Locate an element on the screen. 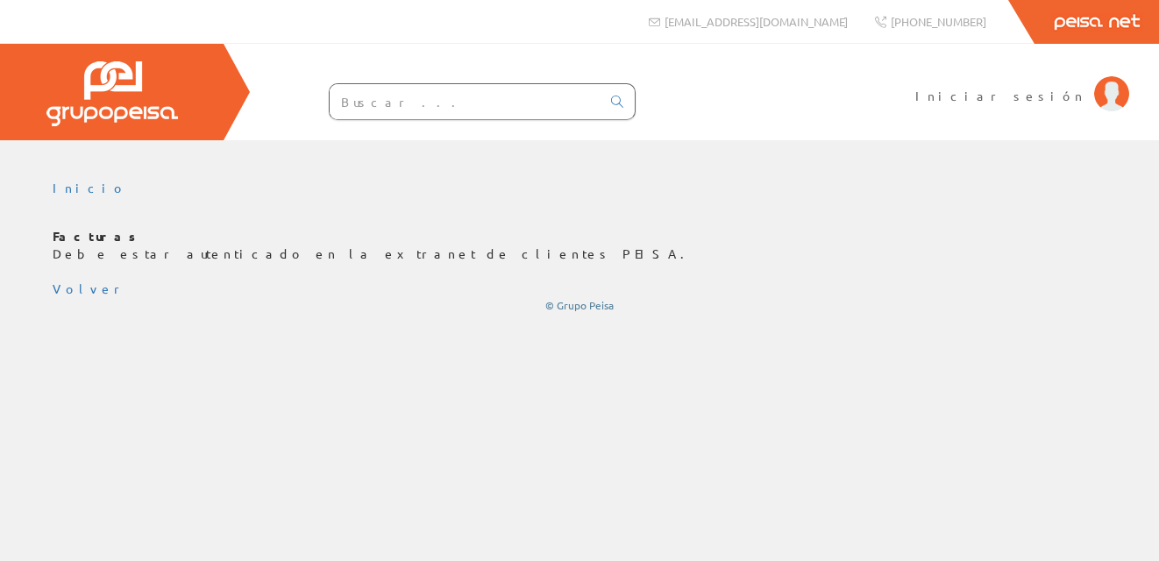  span: Iniciar sesión is located at coordinates (1001, 96).